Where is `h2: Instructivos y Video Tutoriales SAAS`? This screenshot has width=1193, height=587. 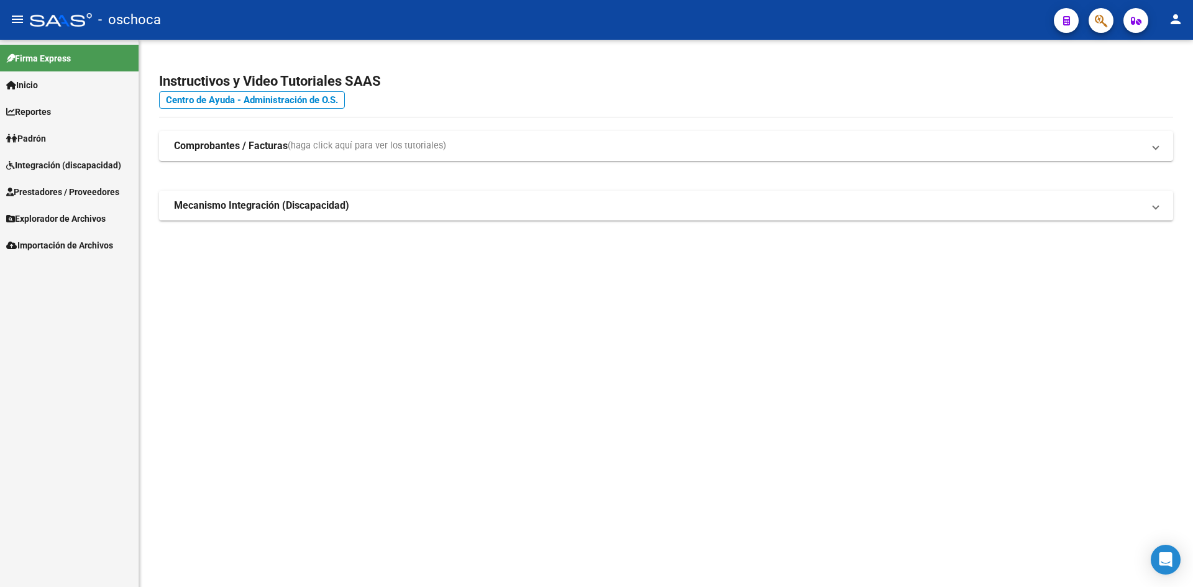
h2: Instructivos y Video Tutoriales SAAS is located at coordinates (666, 81).